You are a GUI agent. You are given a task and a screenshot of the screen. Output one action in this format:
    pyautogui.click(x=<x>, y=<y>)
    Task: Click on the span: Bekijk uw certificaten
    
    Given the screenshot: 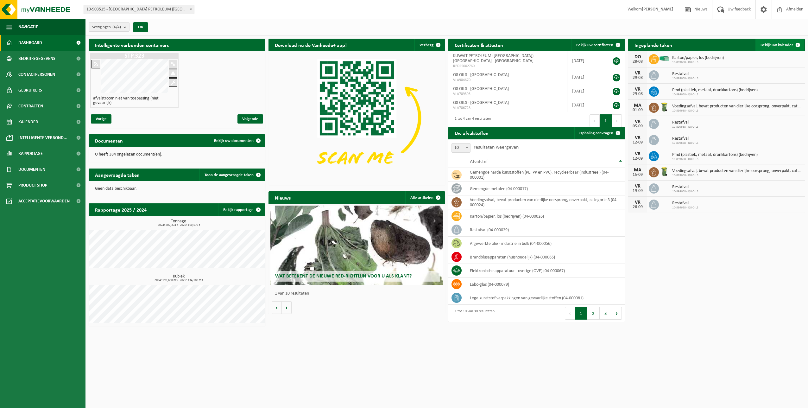 What is the action you would take?
    pyautogui.click(x=594, y=45)
    